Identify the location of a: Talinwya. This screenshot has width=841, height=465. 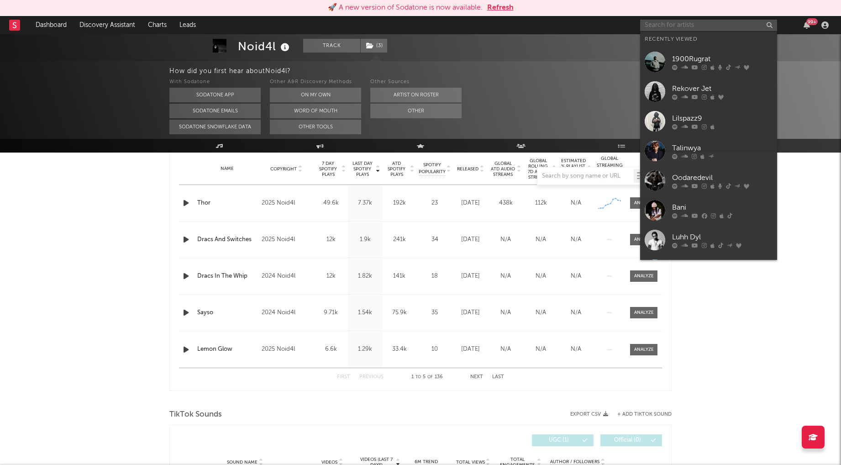
(709, 151).